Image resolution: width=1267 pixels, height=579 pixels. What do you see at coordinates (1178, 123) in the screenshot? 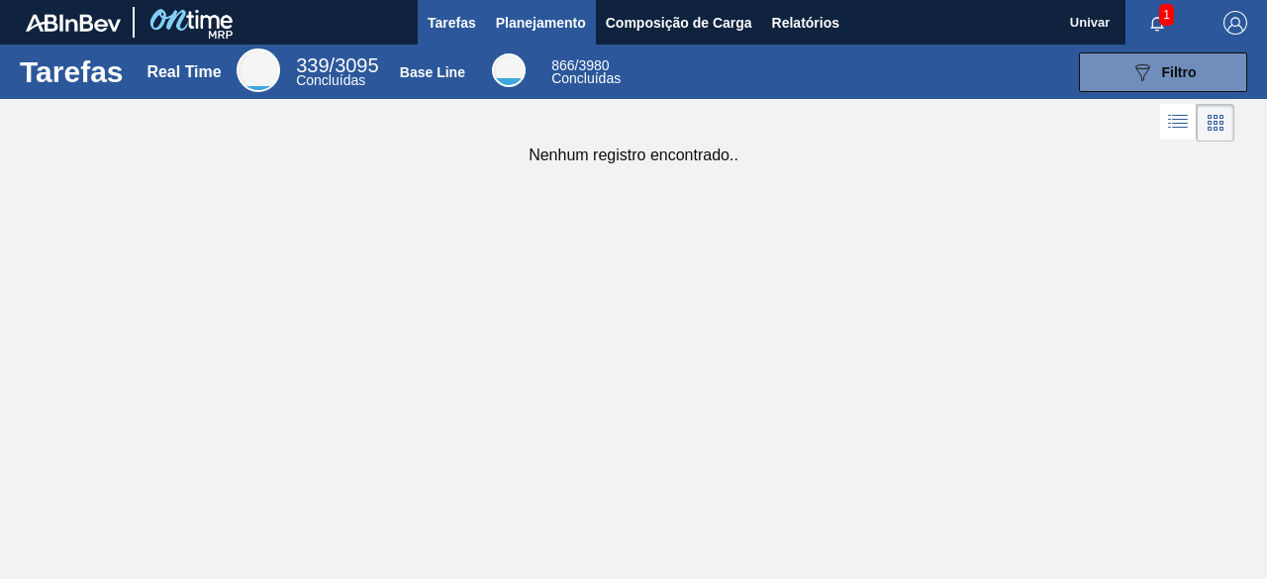
I see `div: Visão em Lista` at bounding box center [1178, 123].